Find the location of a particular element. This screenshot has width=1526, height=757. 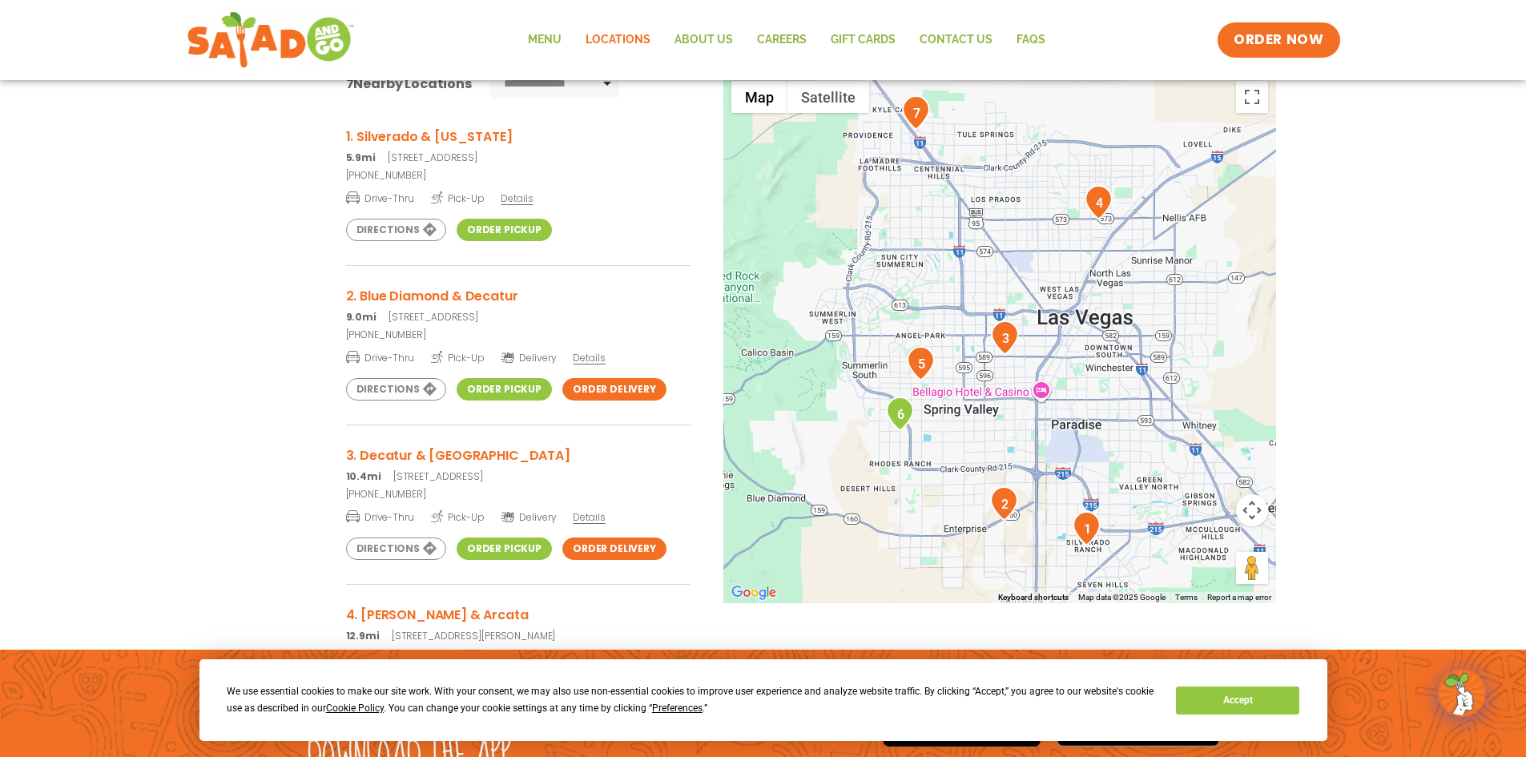

img: new-SAG-logo-768×292 is located at coordinates (271, 40).